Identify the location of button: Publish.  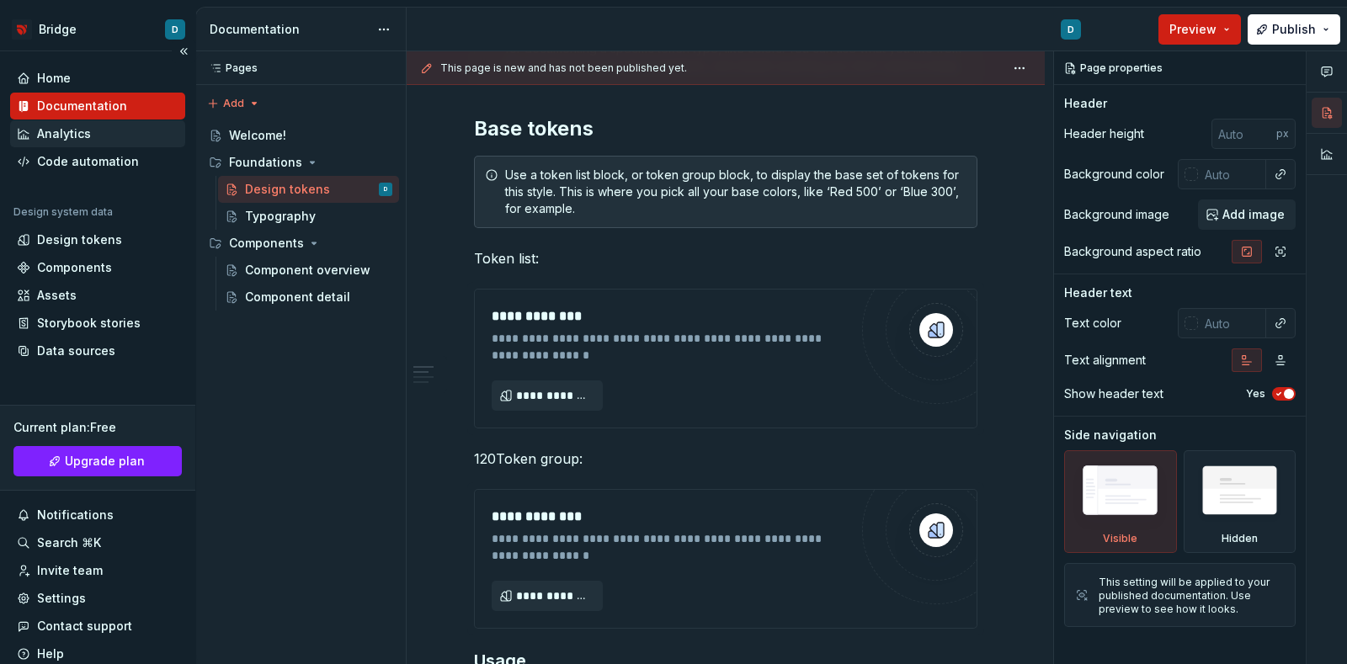
(1293, 29).